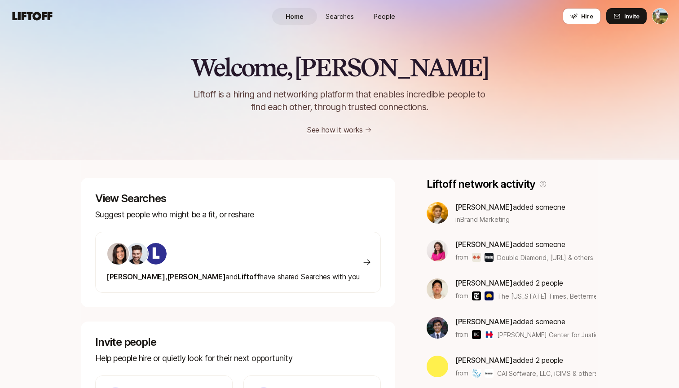 Image resolution: width=679 pixels, height=388 pixels. Describe the element at coordinates (438, 289) in the screenshot. I see `img: c3894d86_b3f1_4e23_a0e4_4d923f503b0e.jpg` at that location.